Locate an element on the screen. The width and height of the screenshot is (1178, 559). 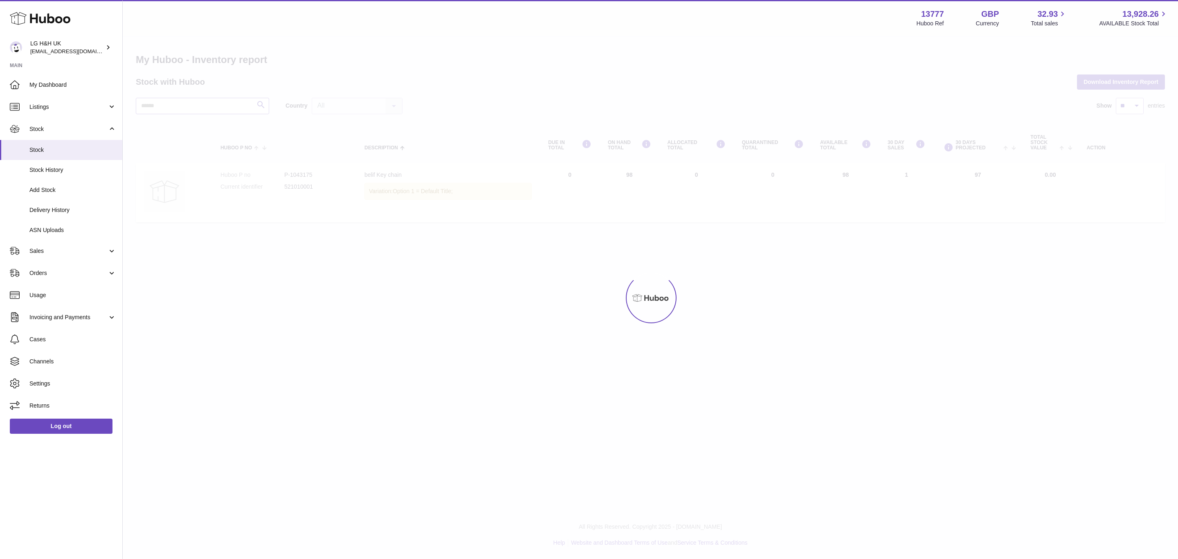
a: Log out is located at coordinates (61, 426).